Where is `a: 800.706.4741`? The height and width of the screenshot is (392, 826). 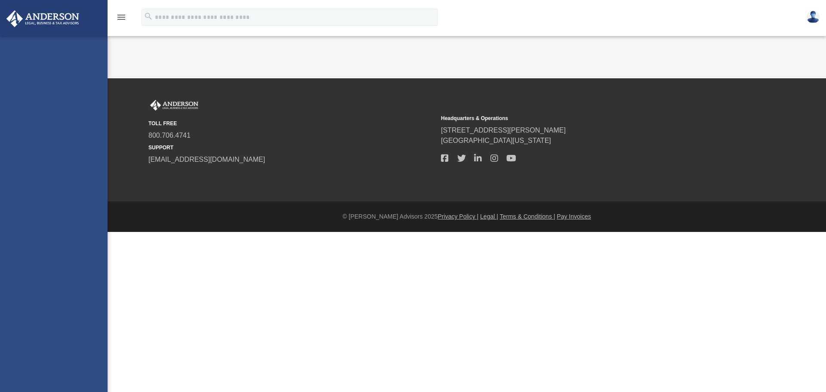
a: 800.706.4741 is located at coordinates (170, 135).